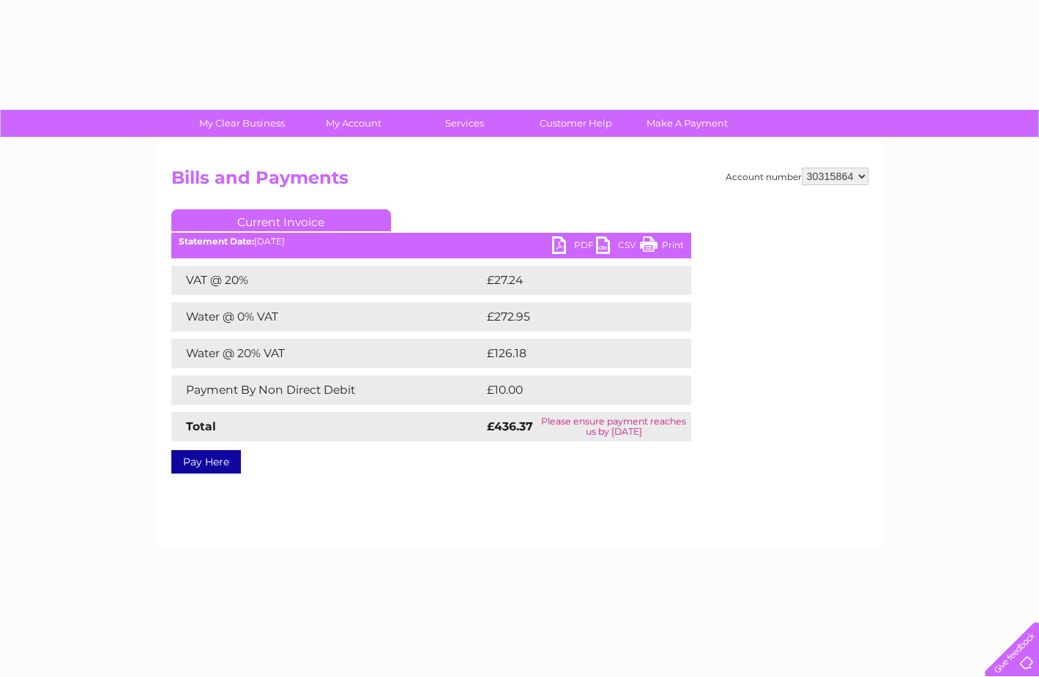 This screenshot has height=677, width=1039. Describe the element at coordinates (797, 176) in the screenshot. I see `div: Account number` at that location.